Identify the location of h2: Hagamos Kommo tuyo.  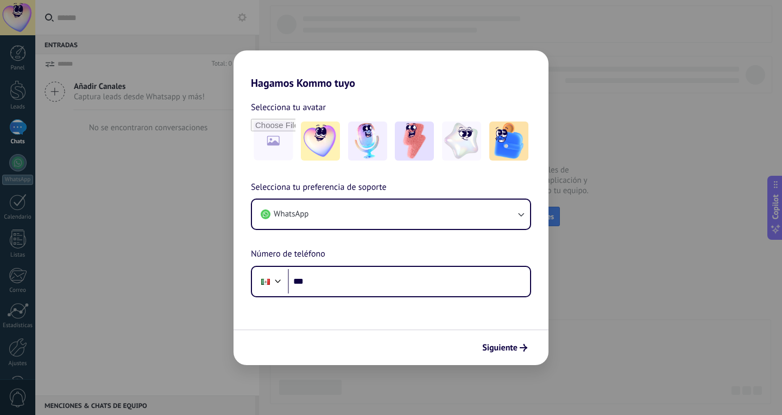
(391, 70).